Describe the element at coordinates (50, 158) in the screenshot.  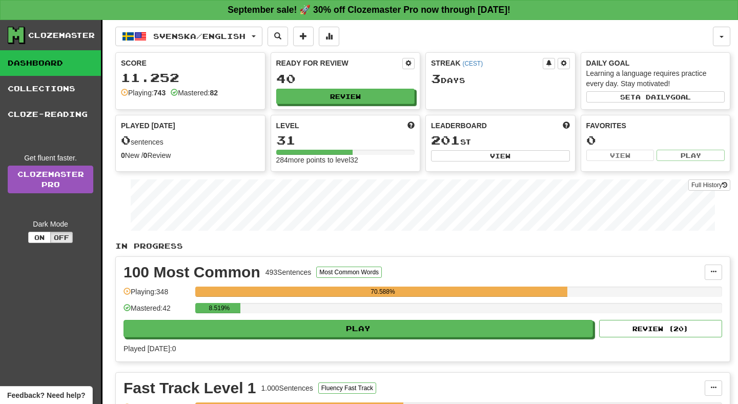
I see `div: Get fluent faster.` at that location.